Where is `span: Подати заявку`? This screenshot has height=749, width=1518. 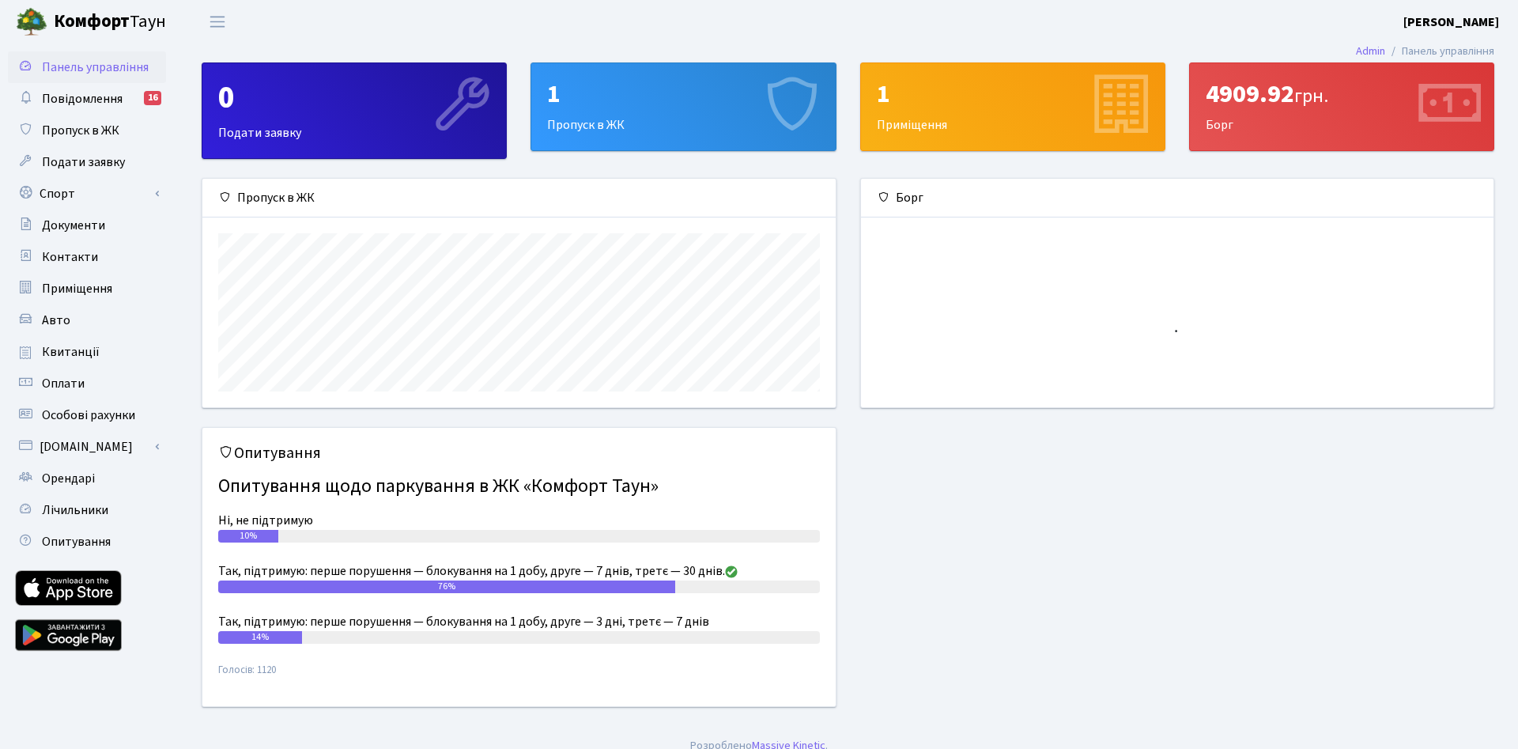 span: Подати заявку is located at coordinates (83, 162).